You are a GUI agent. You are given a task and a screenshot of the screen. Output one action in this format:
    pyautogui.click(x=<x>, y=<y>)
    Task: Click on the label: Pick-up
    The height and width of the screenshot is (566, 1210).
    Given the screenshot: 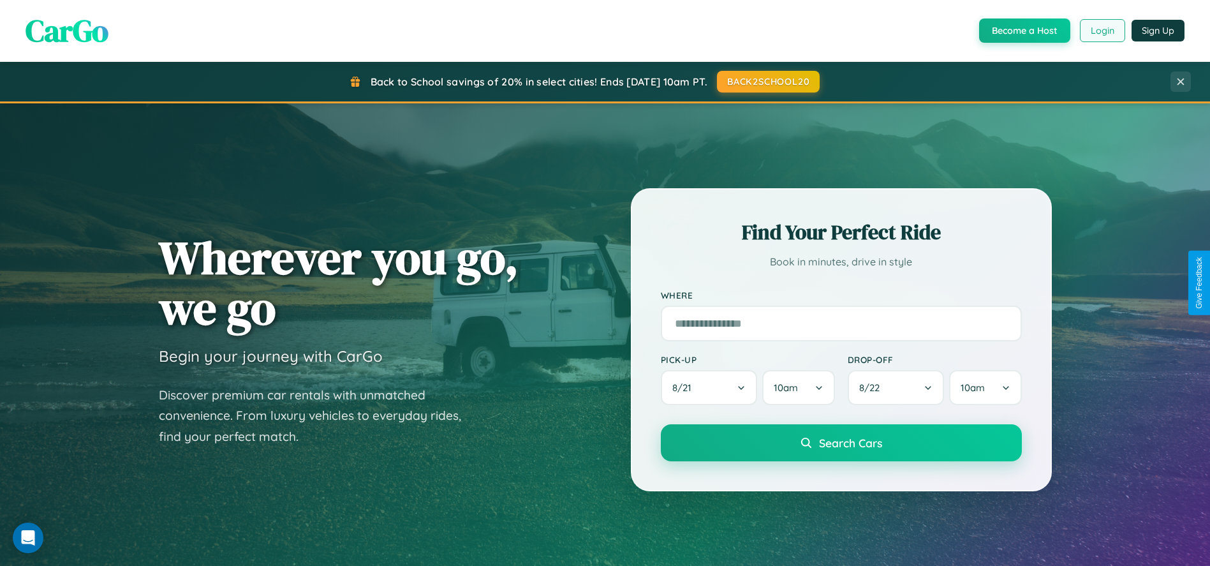 What is the action you would take?
    pyautogui.click(x=747, y=359)
    